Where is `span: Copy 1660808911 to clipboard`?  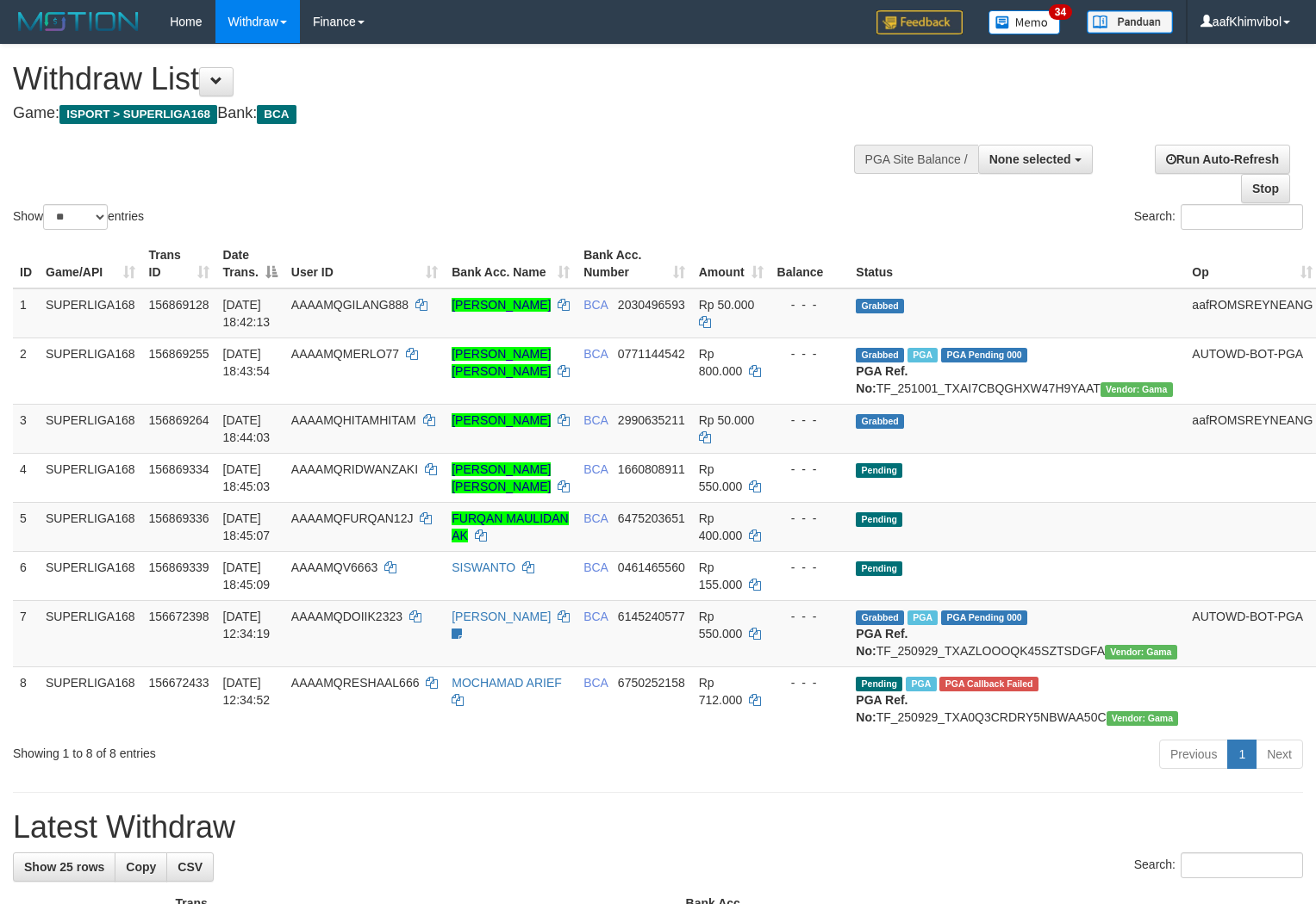 span: Copy 1660808911 to clipboard is located at coordinates (652, 469).